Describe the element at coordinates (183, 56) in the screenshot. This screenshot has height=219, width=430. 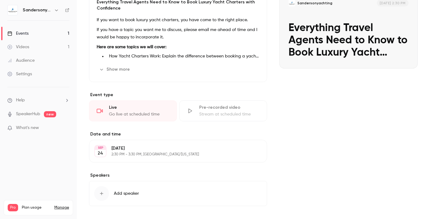
I see `li: How Yacht Charters Work: Explain the difference between booking a yacht charter and a traditional...` at that location.